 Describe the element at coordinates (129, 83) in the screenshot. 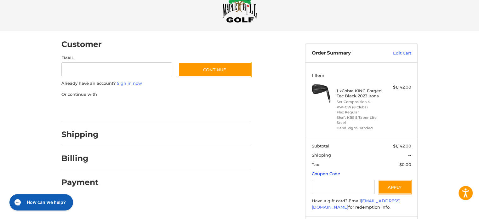

I see `a: Sign in now` at that location.